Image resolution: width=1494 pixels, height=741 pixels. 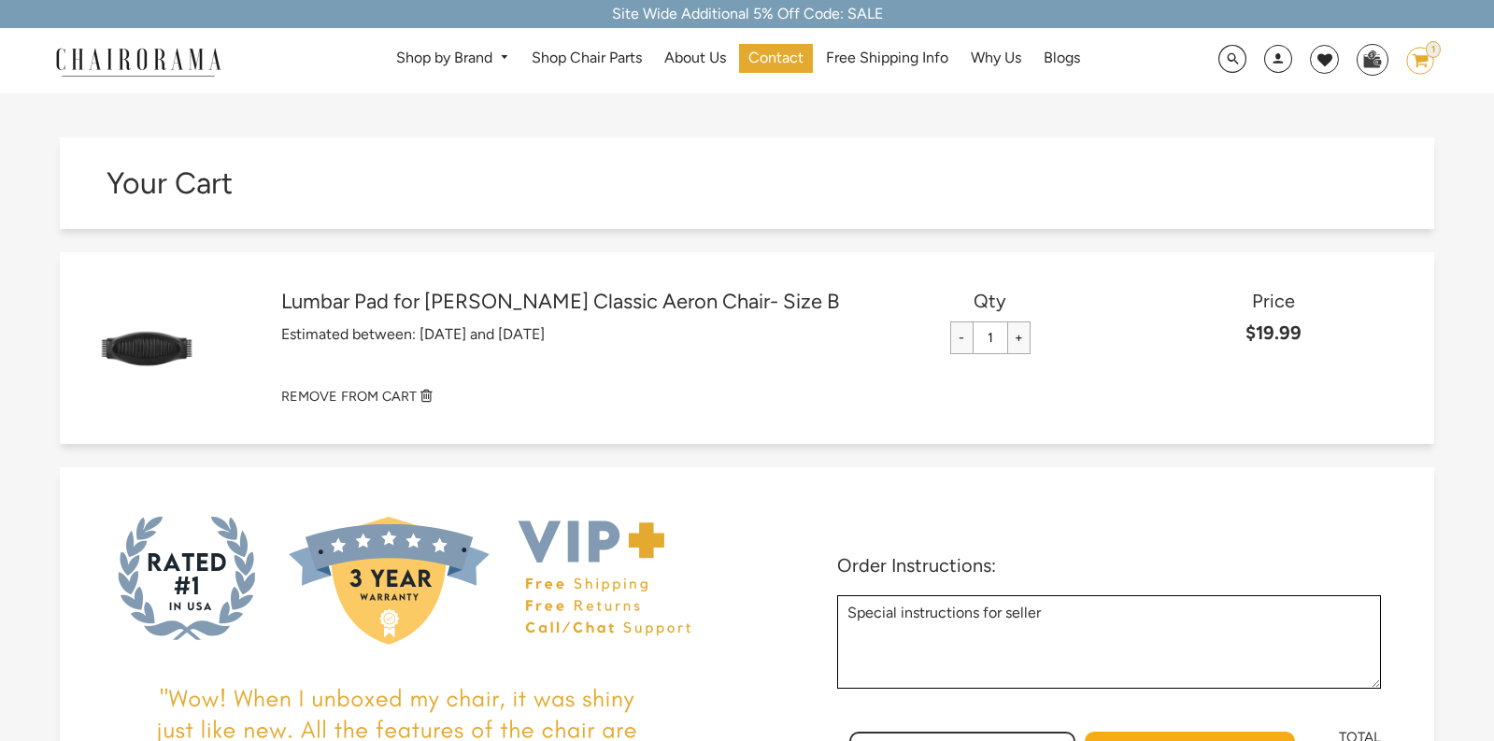 I want to click on span: $19.99, so click(x=1274, y=333).